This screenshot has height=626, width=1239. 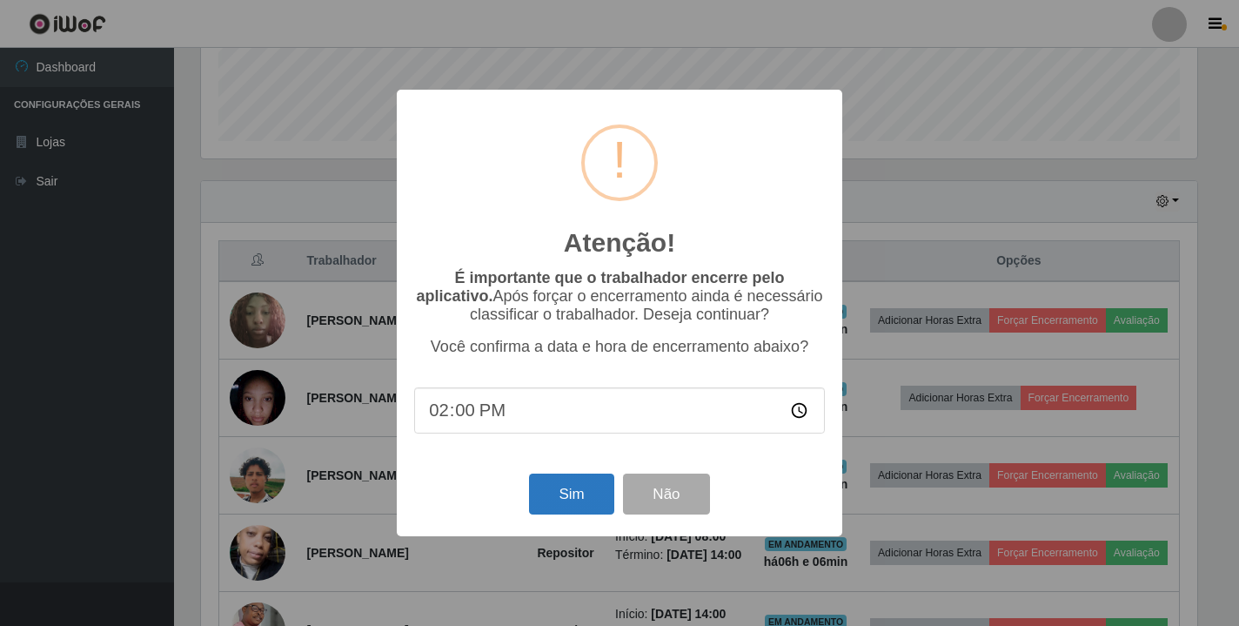 What do you see at coordinates (666, 493) in the screenshot?
I see `button: Não` at bounding box center [666, 493].